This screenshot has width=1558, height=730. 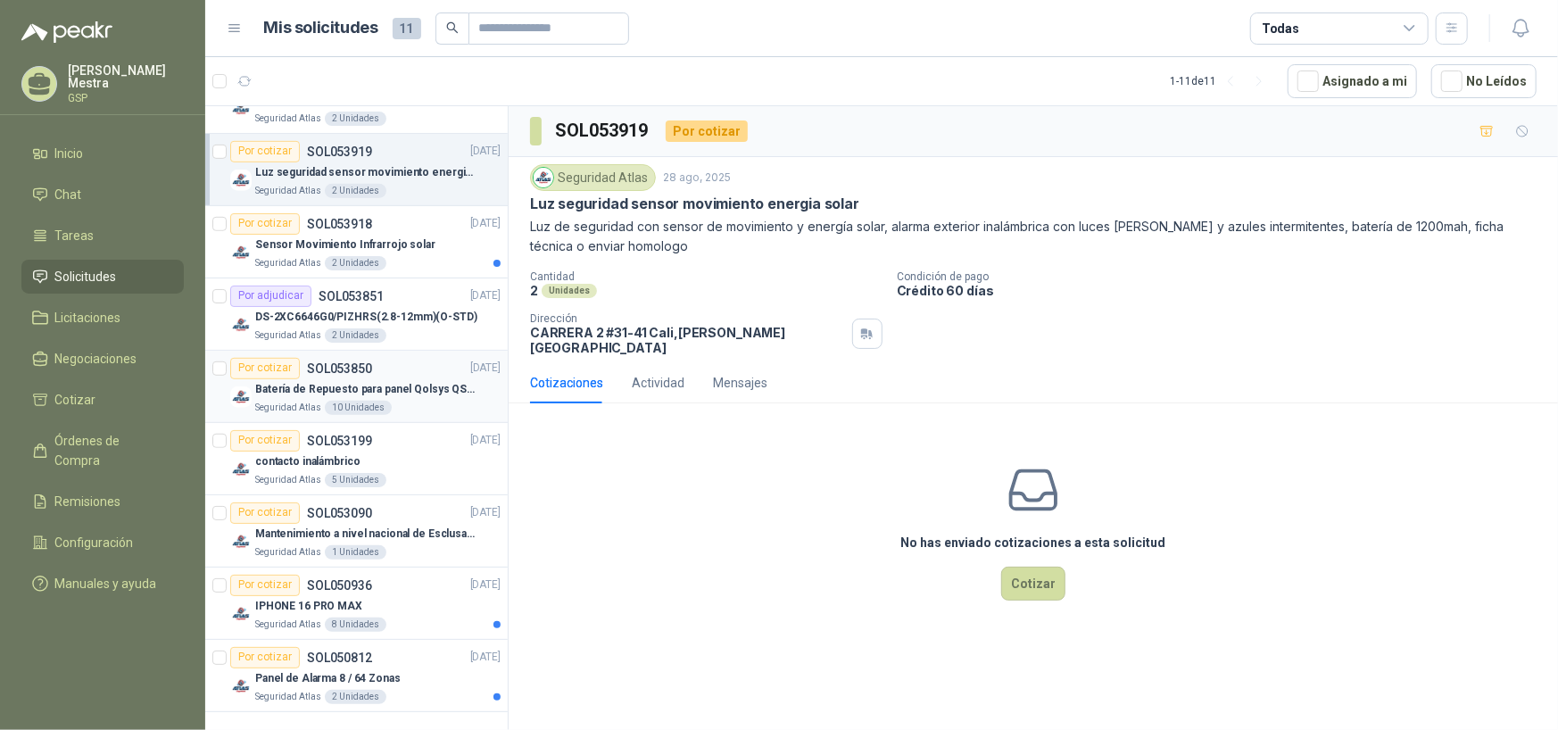 What do you see at coordinates (339, 657) in the screenshot?
I see `p: SOL050812` at bounding box center [339, 657].